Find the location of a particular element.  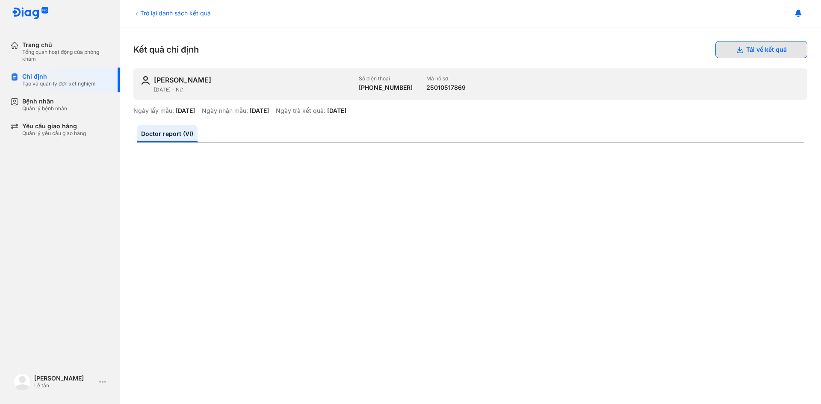

div: Trang chủ is located at coordinates (66, 45).